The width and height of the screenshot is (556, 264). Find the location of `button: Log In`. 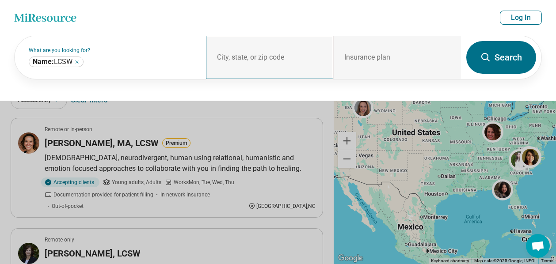

button: Log In is located at coordinates (520, 18).